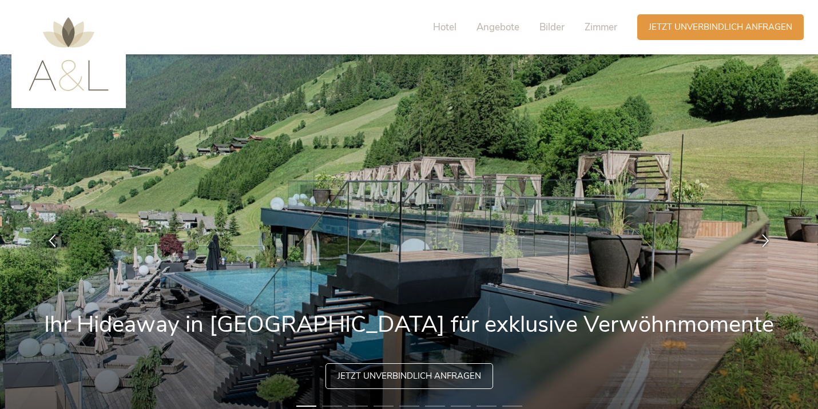 This screenshot has height=409, width=818. What do you see at coordinates (444, 27) in the screenshot?
I see `span: Hotel` at bounding box center [444, 27].